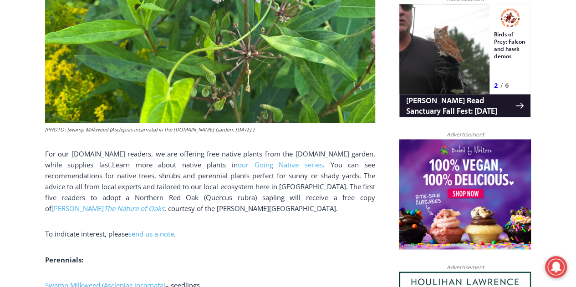 The height and width of the screenshot is (287, 576). Describe the element at coordinates (108, 82) in the screenshot. I see `div: 6` at that location.